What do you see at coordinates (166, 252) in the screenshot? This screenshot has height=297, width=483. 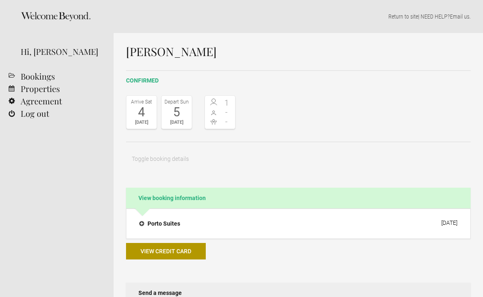 I see `span: View credit card` at bounding box center [166, 252].